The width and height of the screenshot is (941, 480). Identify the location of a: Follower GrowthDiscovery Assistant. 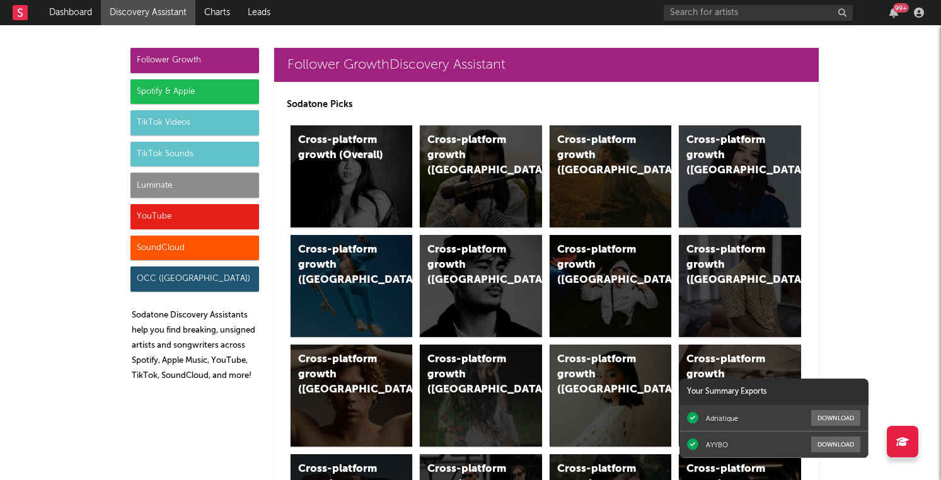
(546, 65).